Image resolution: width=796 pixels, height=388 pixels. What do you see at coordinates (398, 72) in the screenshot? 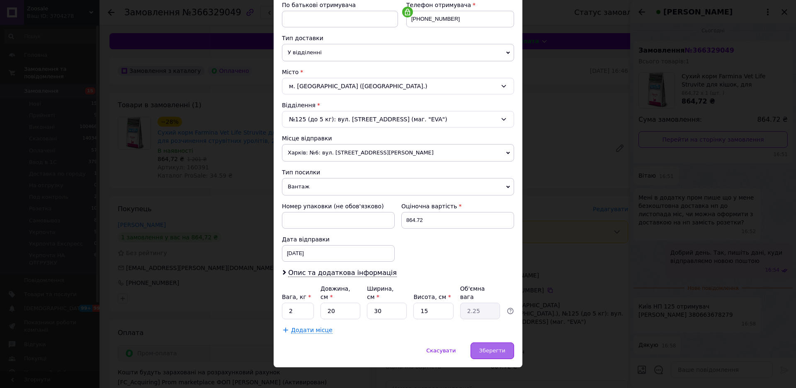
I see `div: Місто` at bounding box center [398, 72].